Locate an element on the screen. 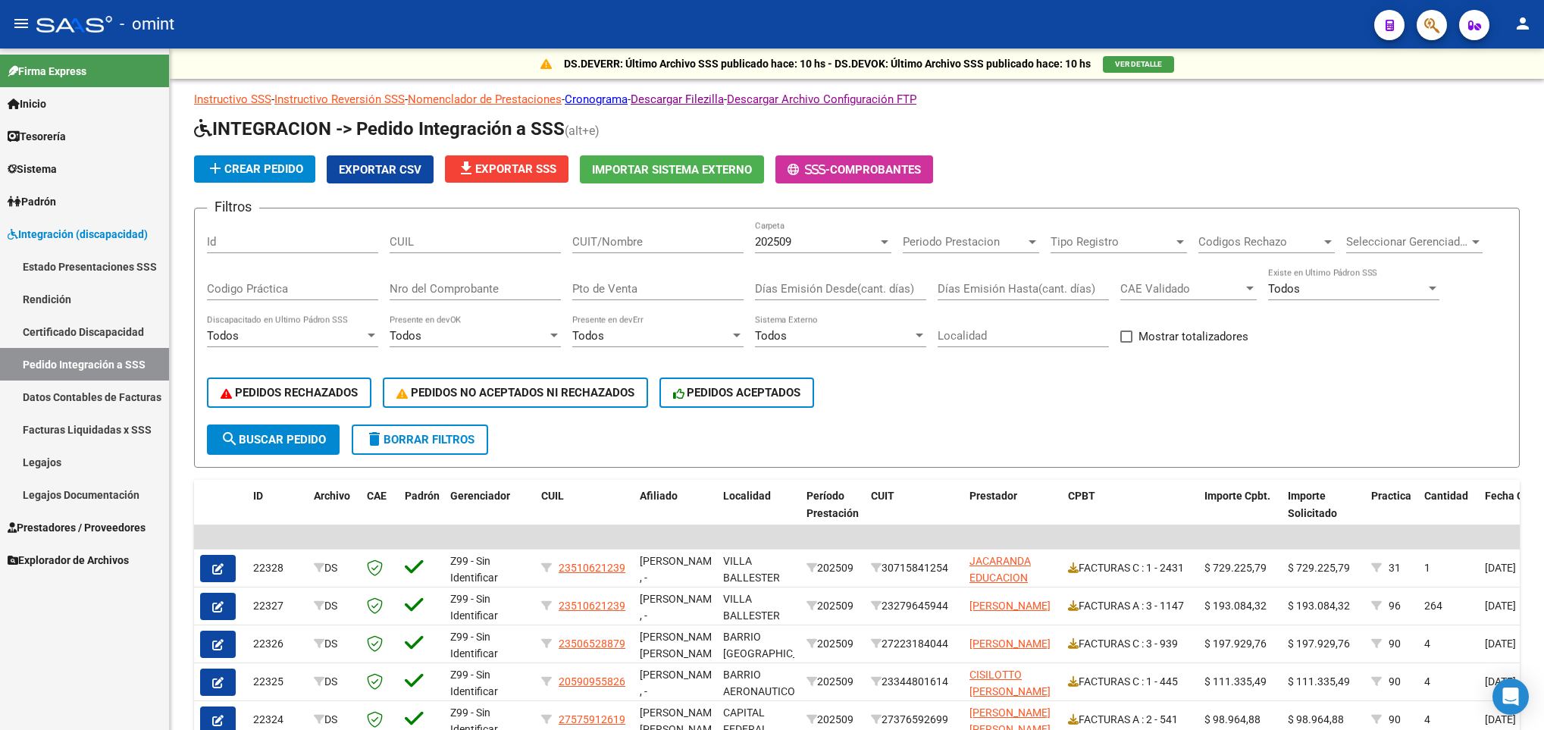 This screenshot has height=730, width=1544. span: - omint is located at coordinates (147, 24).